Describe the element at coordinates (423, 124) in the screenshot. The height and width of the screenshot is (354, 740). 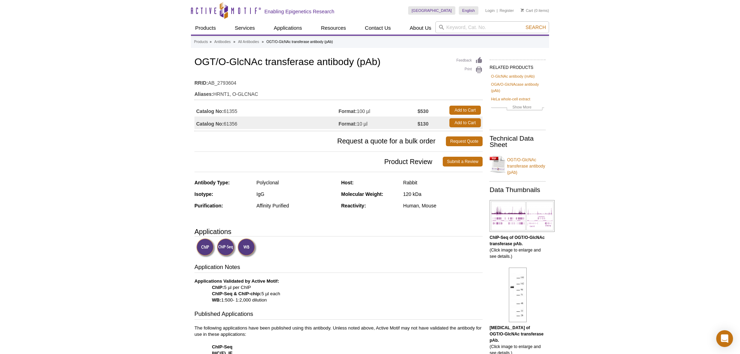
I see `strong: $130` at that location.